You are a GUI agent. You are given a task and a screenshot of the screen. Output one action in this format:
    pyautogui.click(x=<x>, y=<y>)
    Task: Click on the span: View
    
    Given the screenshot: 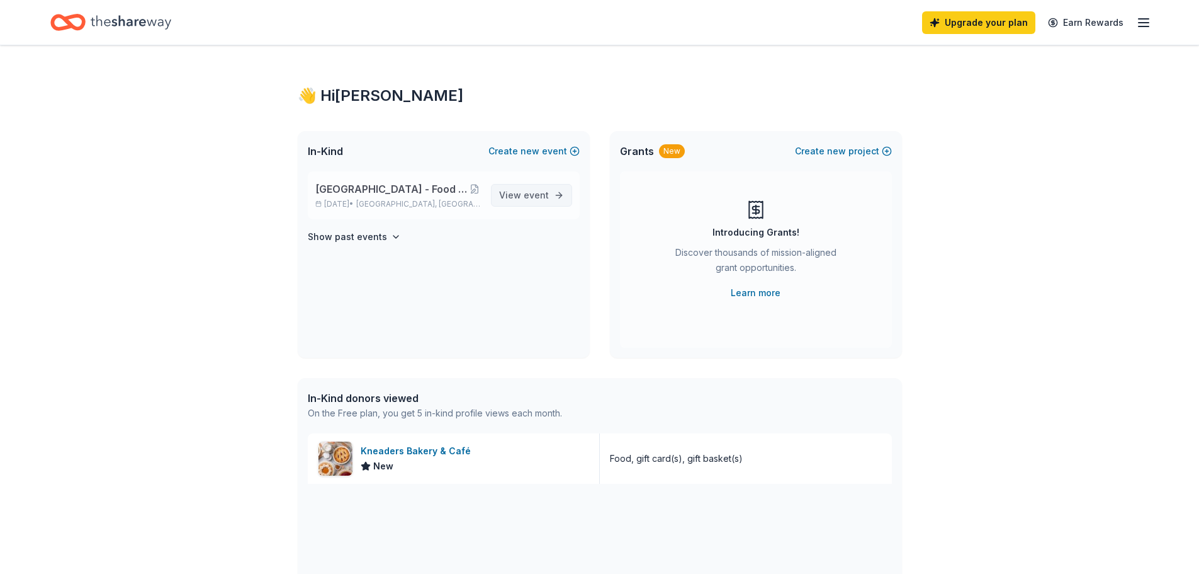 What is the action you would take?
    pyautogui.click(x=524, y=195)
    